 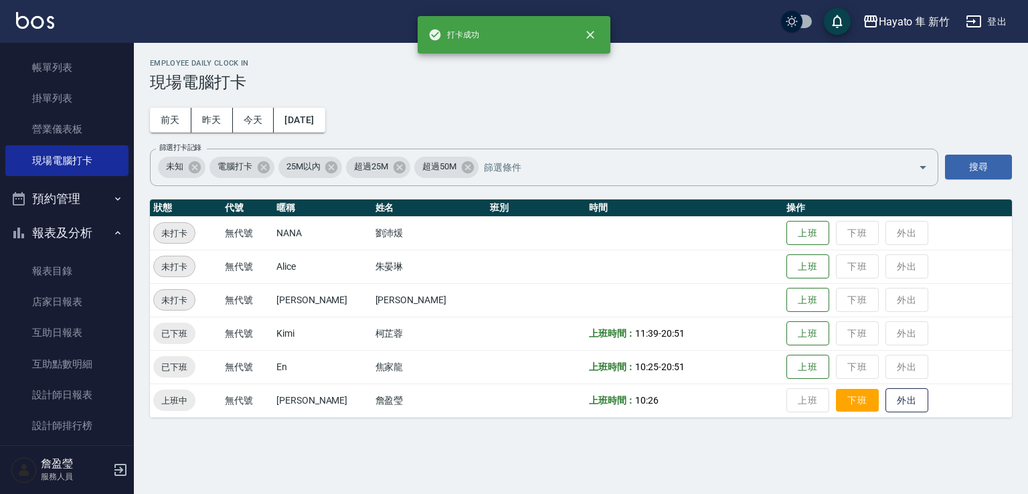 What do you see at coordinates (646, 367) in the screenshot?
I see `span: 10:25` at bounding box center [646, 367].